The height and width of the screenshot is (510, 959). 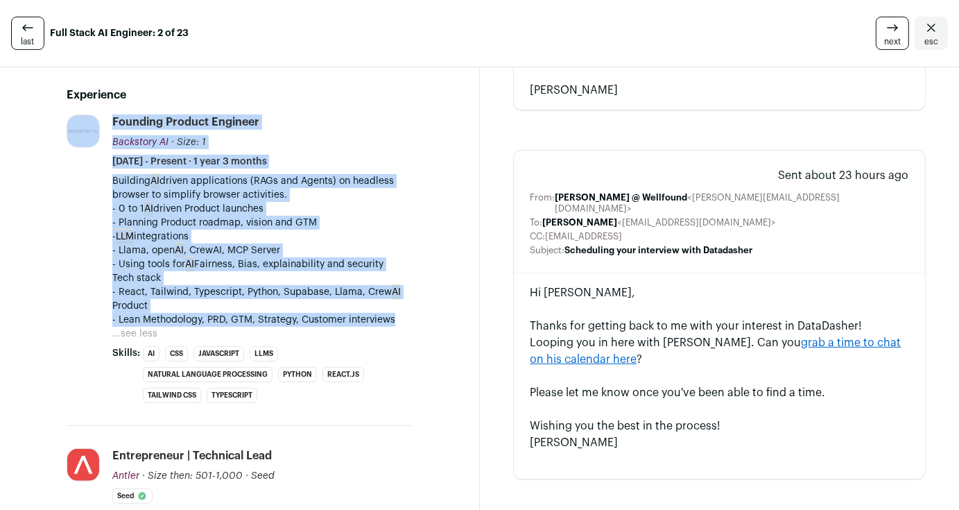 I want to click on span: Sent about 23 hours ago, so click(x=843, y=175).